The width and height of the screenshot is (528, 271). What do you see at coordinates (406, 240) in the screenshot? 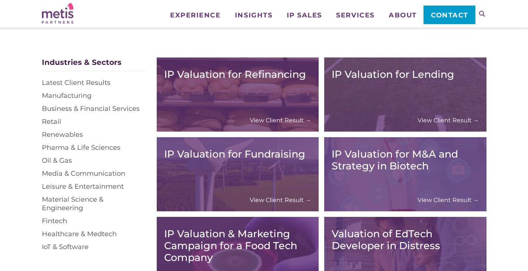
I see `h3: Valuation of EdTech Developer in Distress` at bounding box center [406, 240].